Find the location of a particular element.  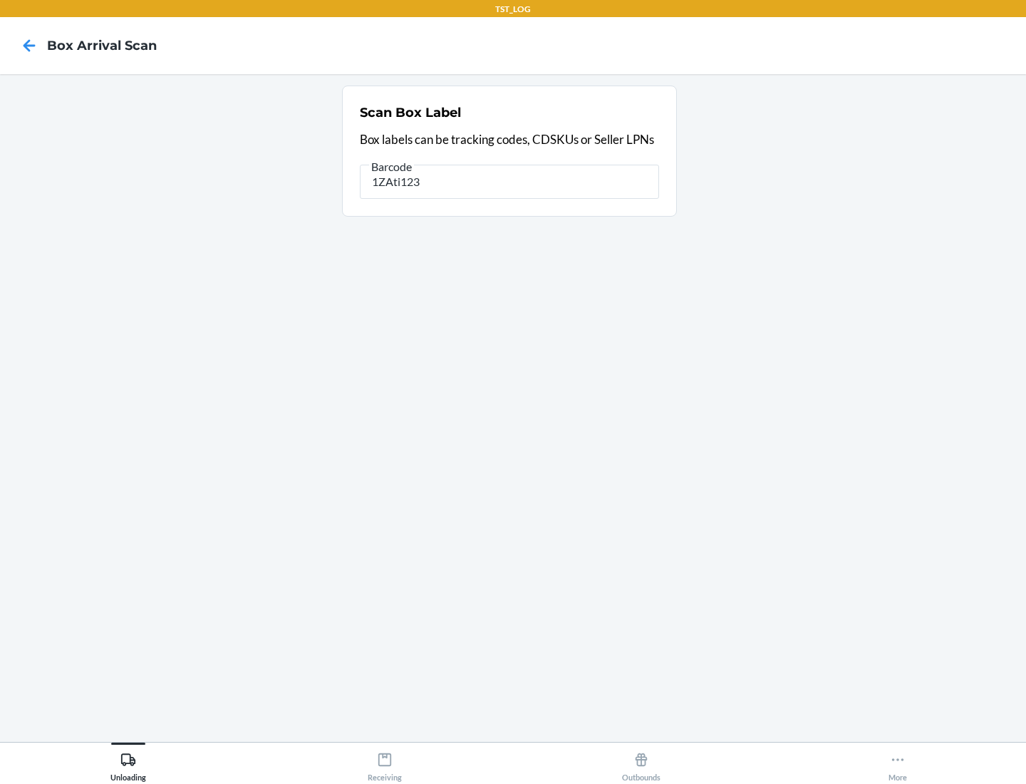

div: Receiving is located at coordinates (385, 764).